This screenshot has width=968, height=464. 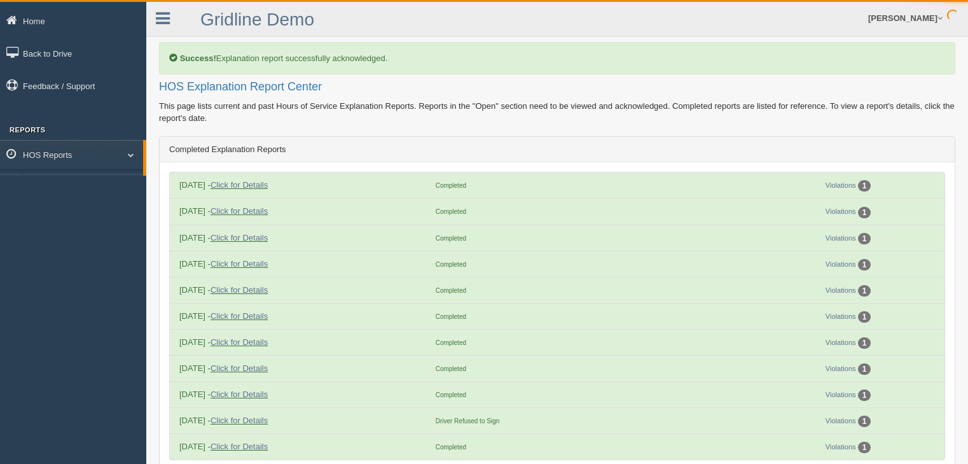 What do you see at coordinates (467, 420) in the screenshot?
I see `span: Driver Refused to Sign` at bounding box center [467, 420].